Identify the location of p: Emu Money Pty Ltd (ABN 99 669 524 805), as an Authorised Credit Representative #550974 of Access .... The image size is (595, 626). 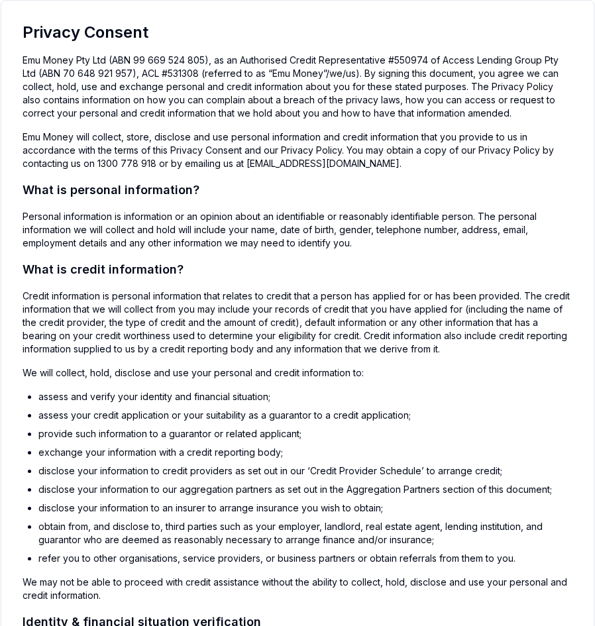
(297, 87).